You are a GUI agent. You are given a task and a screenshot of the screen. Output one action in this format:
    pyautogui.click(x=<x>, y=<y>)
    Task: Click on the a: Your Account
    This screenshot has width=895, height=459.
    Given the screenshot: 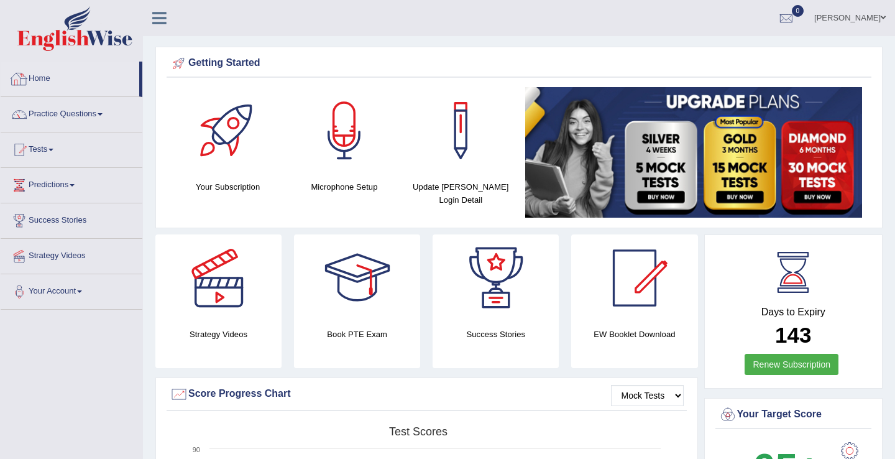 What is the action you would take?
    pyautogui.click(x=71, y=290)
    